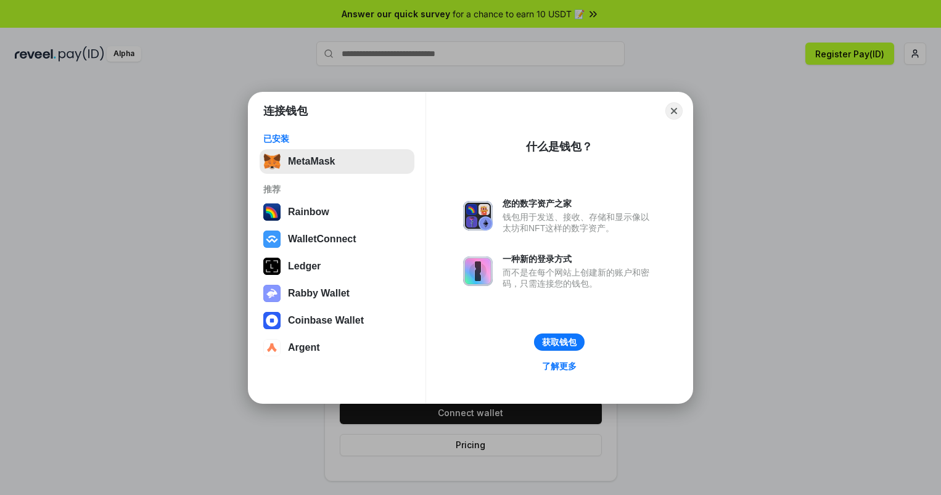 The height and width of the screenshot is (495, 941). What do you see at coordinates (579, 259) in the screenshot?
I see `div: 一种新的登录方式` at bounding box center [579, 259].